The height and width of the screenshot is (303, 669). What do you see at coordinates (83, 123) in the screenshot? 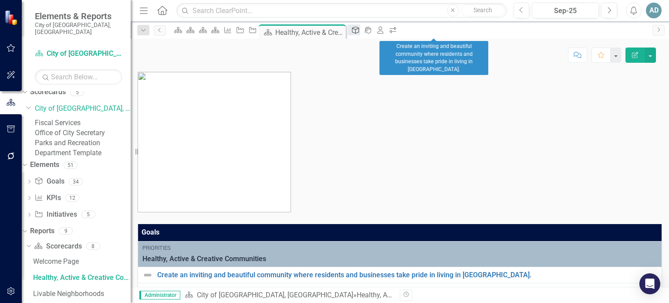
I see `a: Fiscal Services` at bounding box center [83, 123].